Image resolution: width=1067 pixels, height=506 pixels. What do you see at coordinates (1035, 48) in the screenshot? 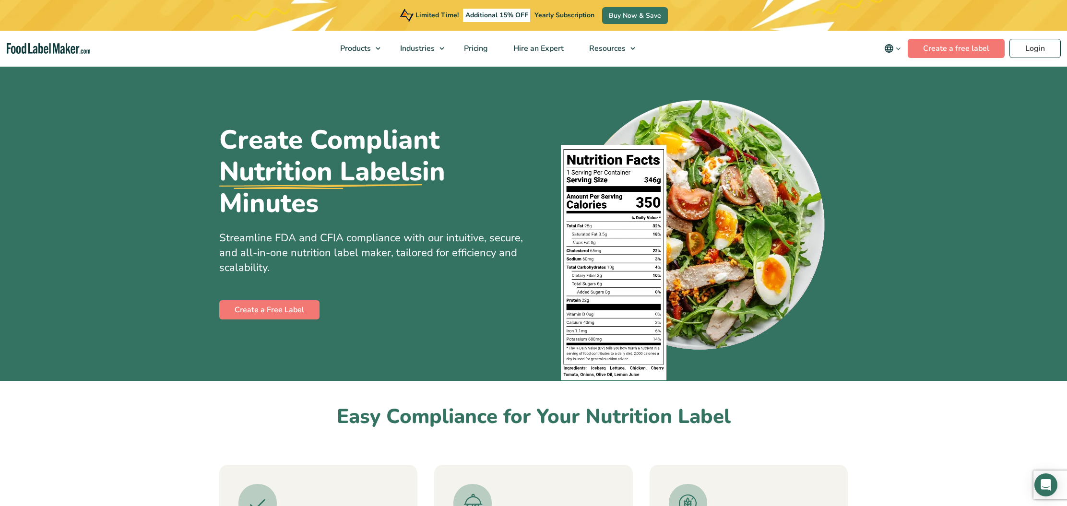
I see `a: Login` at bounding box center [1035, 48].